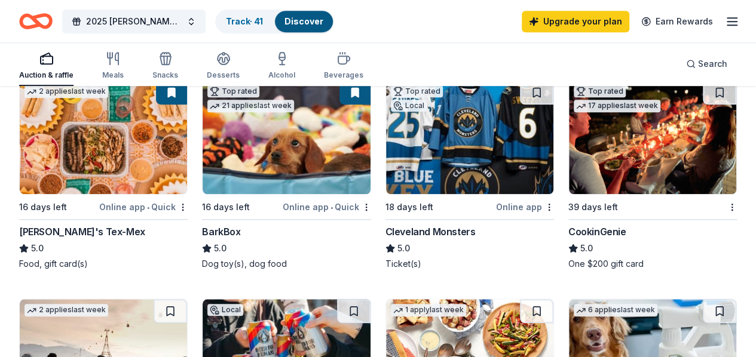 Image resolution: width=756 pixels, height=357 pixels. I want to click on div: 17 applies last week, so click(616, 106).